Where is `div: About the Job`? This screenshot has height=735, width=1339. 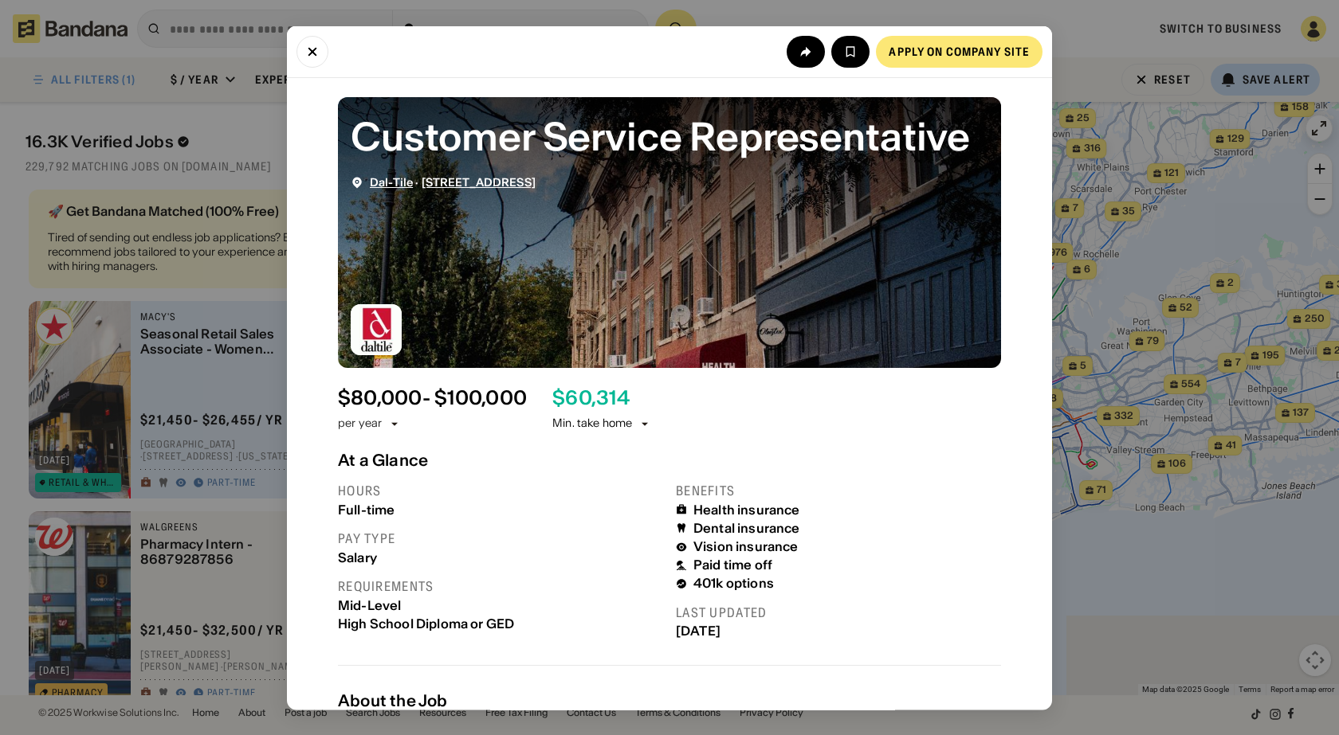
div: About the Job is located at coordinates (669, 700).